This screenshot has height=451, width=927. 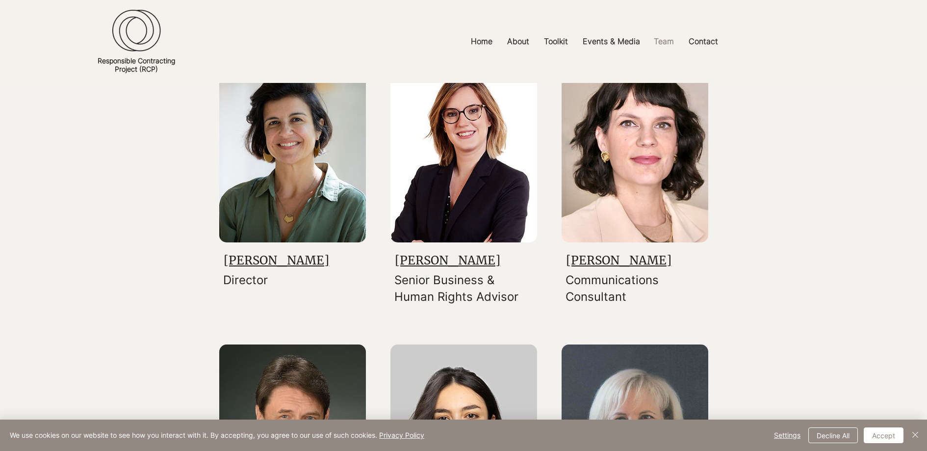 I want to click on p: Team, so click(x=663, y=41).